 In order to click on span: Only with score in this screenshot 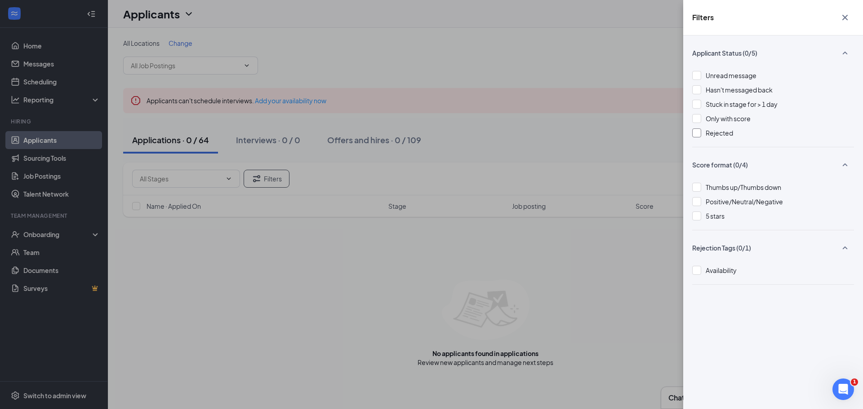, I will do `click(728, 119)`.